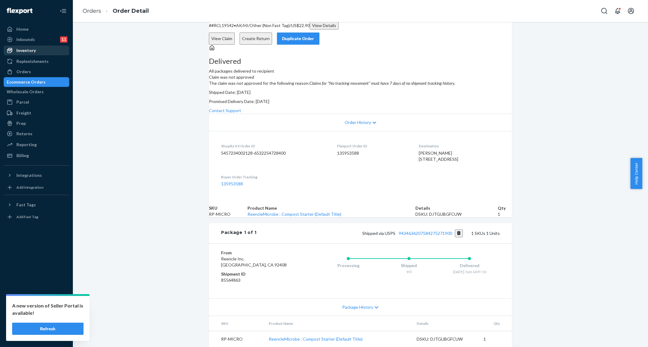 The width and height of the screenshot is (648, 347). I want to click on a: Add Fast Tag, so click(36, 217).